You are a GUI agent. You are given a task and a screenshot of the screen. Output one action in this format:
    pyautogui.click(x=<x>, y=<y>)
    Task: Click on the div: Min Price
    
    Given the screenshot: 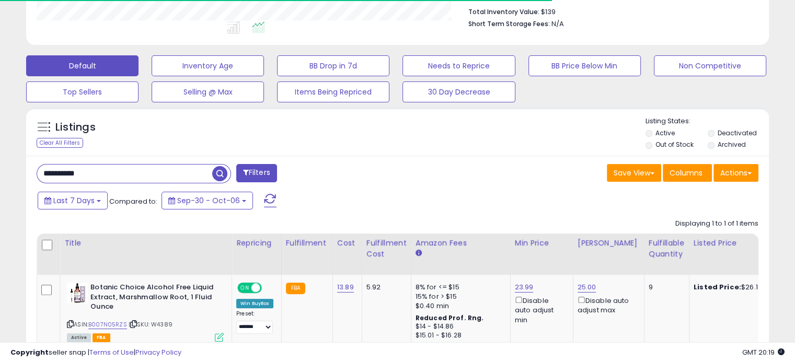 What is the action you would take?
    pyautogui.click(x=542, y=243)
    